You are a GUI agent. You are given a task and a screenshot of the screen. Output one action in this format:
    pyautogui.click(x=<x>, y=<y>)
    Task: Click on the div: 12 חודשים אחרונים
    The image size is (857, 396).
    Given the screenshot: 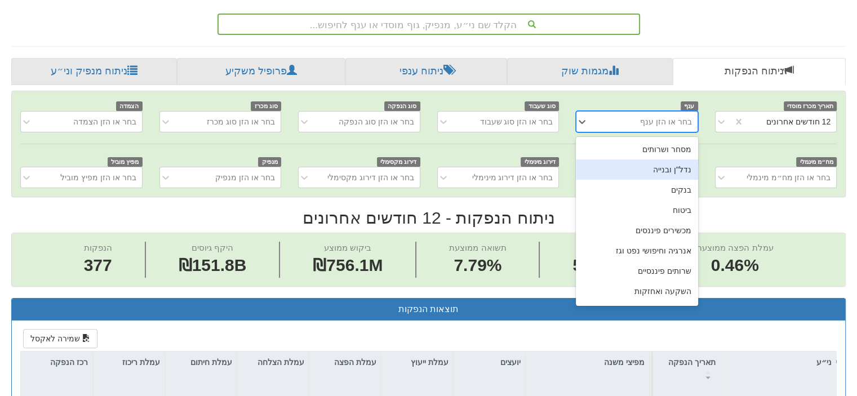 What is the action you would take?
    pyautogui.click(x=799, y=122)
    